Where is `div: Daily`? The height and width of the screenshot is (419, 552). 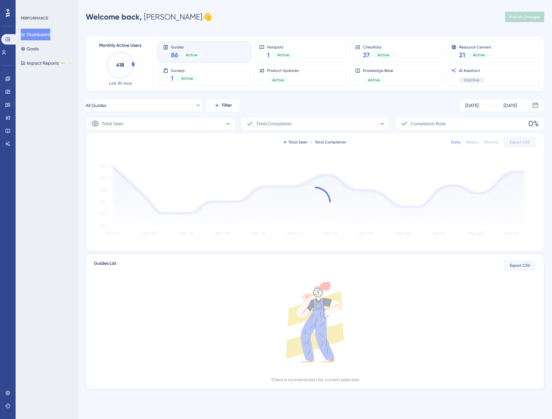 div: Daily is located at coordinates (456, 142).